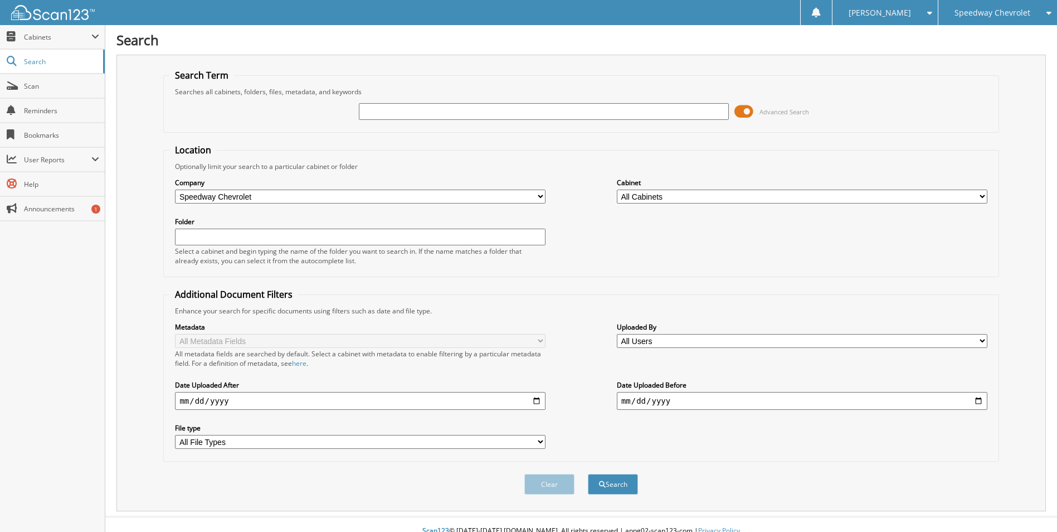  Describe the element at coordinates (360, 401) in the screenshot. I see `input: start` at that location.